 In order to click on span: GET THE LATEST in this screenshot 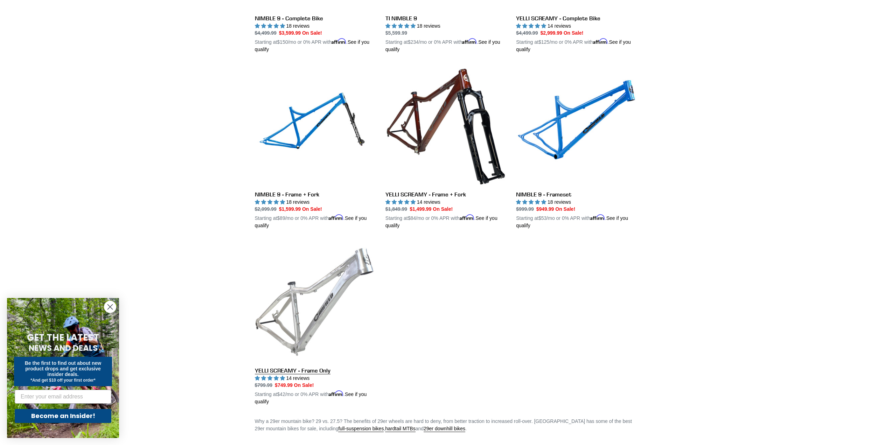, I will do `click(63, 337)`.